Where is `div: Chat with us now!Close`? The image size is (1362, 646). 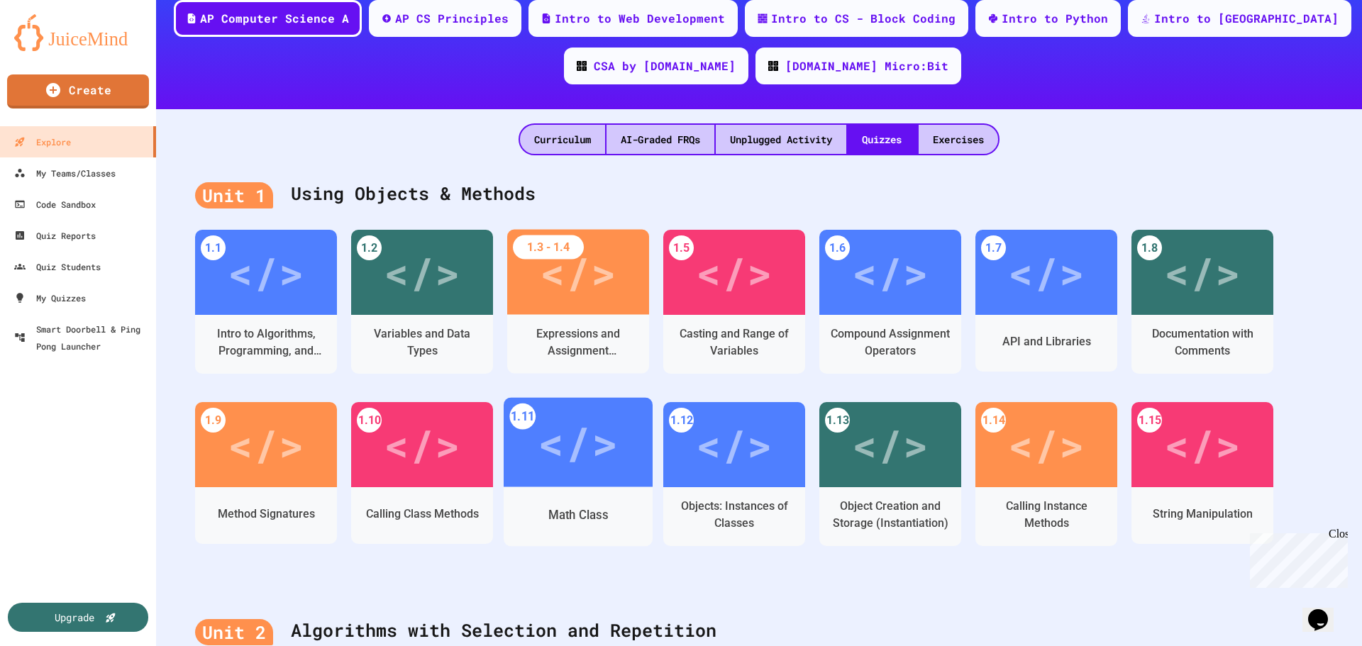
div: Chat with us now!Close is located at coordinates (52, 48).